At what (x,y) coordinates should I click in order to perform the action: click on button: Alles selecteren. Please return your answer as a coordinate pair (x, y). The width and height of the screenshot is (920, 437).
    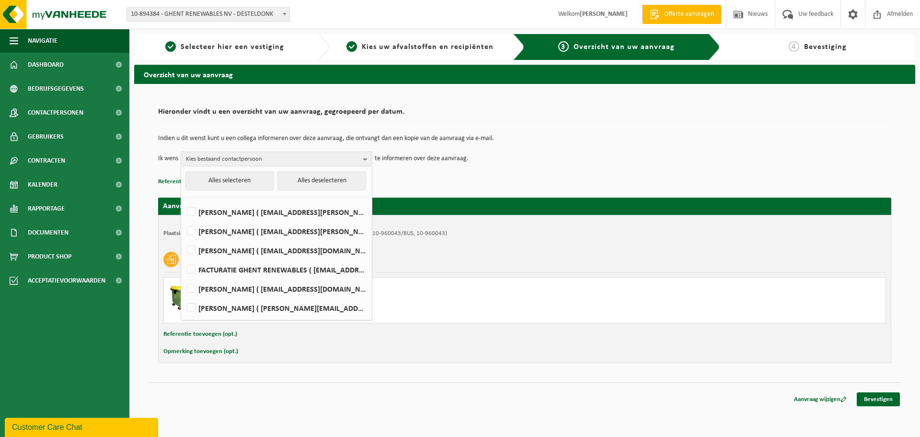
    Looking at the image, I should click on (230, 181).